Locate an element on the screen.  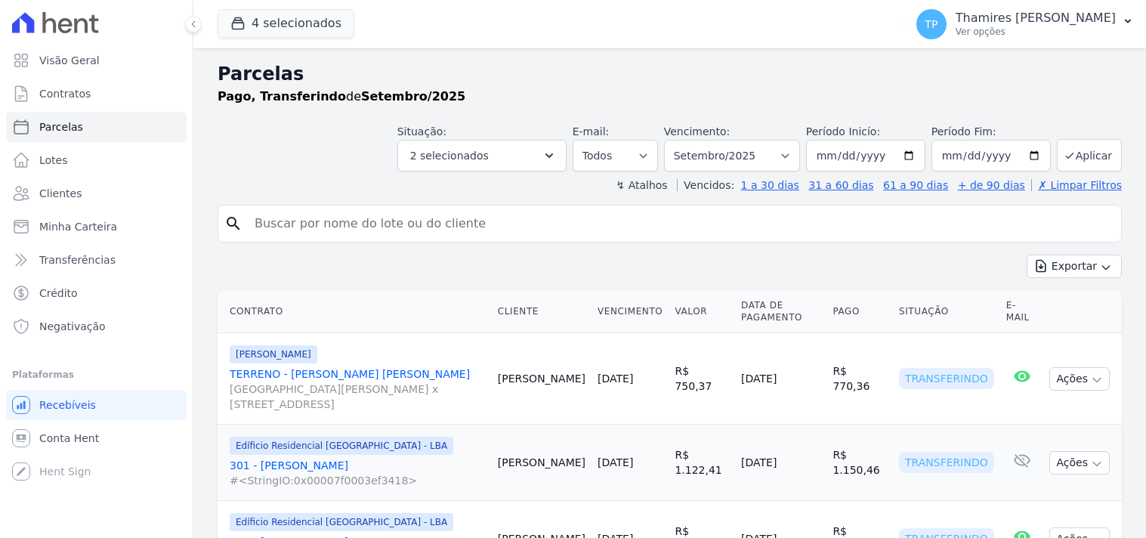
th: E-mail is located at coordinates (1022, 311).